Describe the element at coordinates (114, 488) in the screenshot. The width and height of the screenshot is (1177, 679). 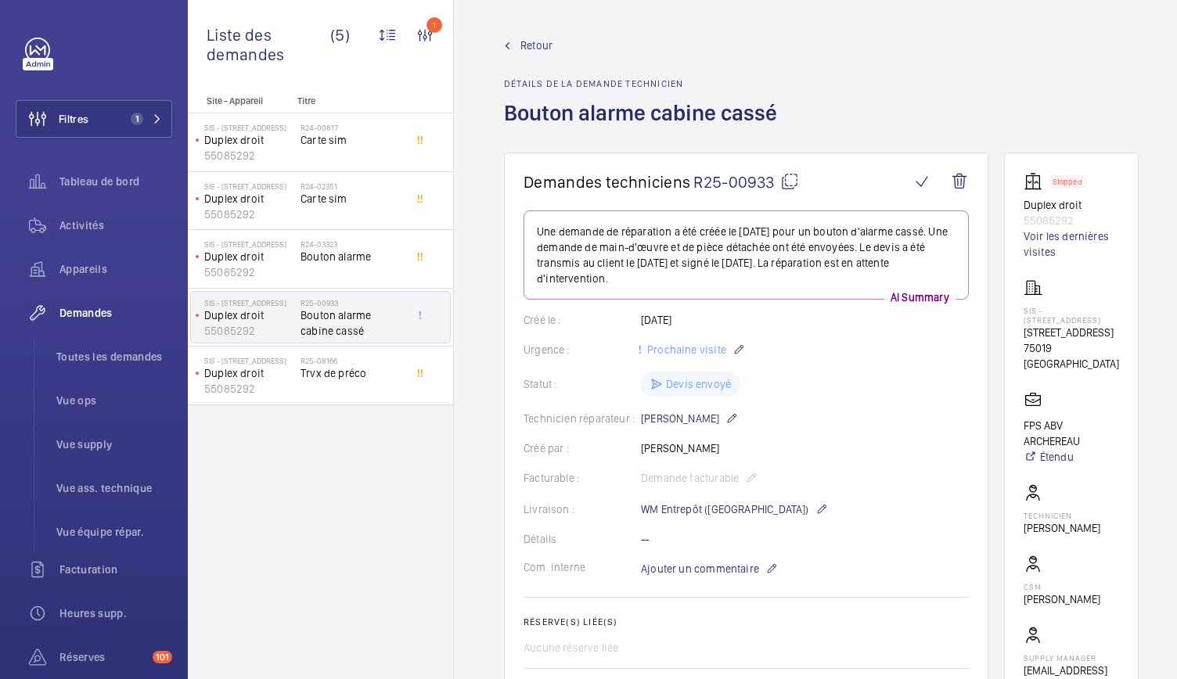
I see `span: Vue ass. technique` at that location.